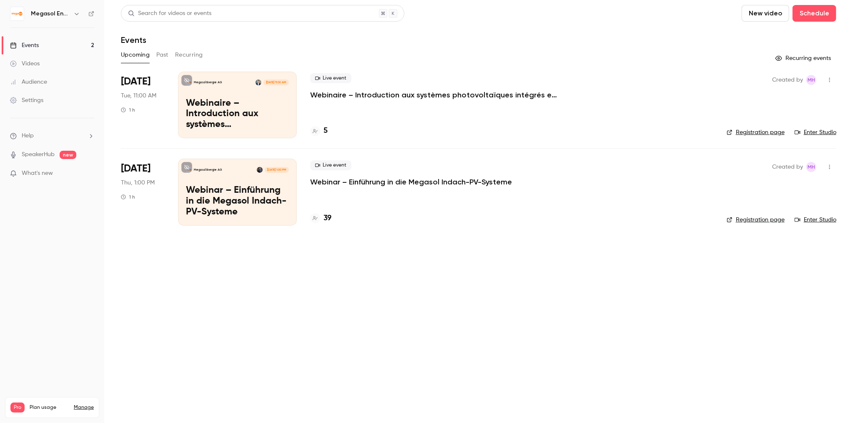  I want to click on button: Recurring events, so click(803, 58).